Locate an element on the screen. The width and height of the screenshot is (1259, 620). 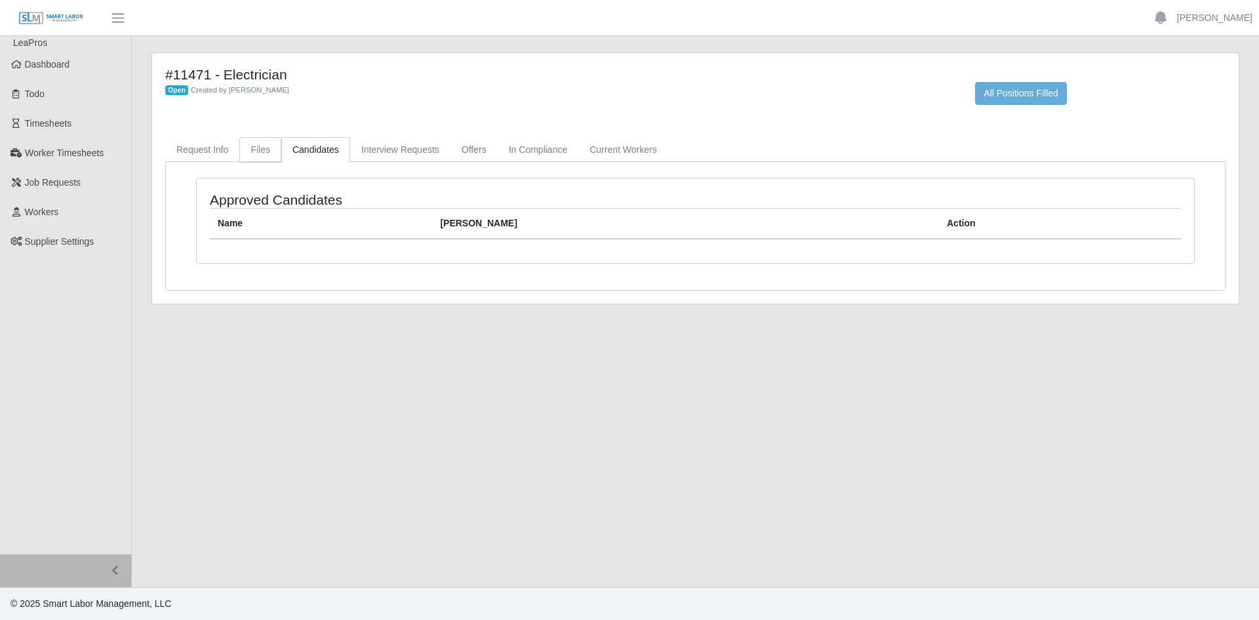
span: Job Requests is located at coordinates (53, 182).